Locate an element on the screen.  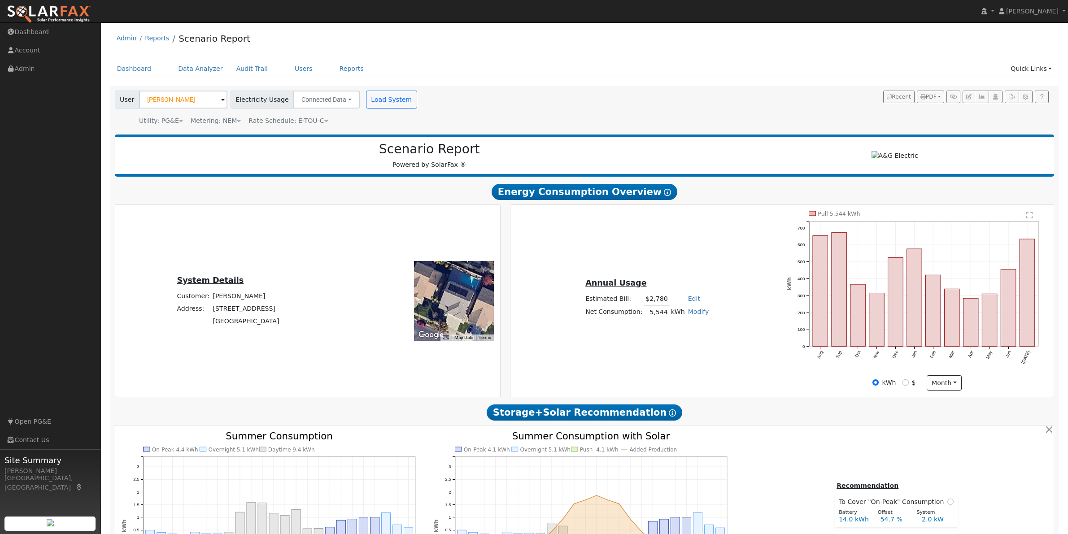
button: PDF is located at coordinates (930, 97).